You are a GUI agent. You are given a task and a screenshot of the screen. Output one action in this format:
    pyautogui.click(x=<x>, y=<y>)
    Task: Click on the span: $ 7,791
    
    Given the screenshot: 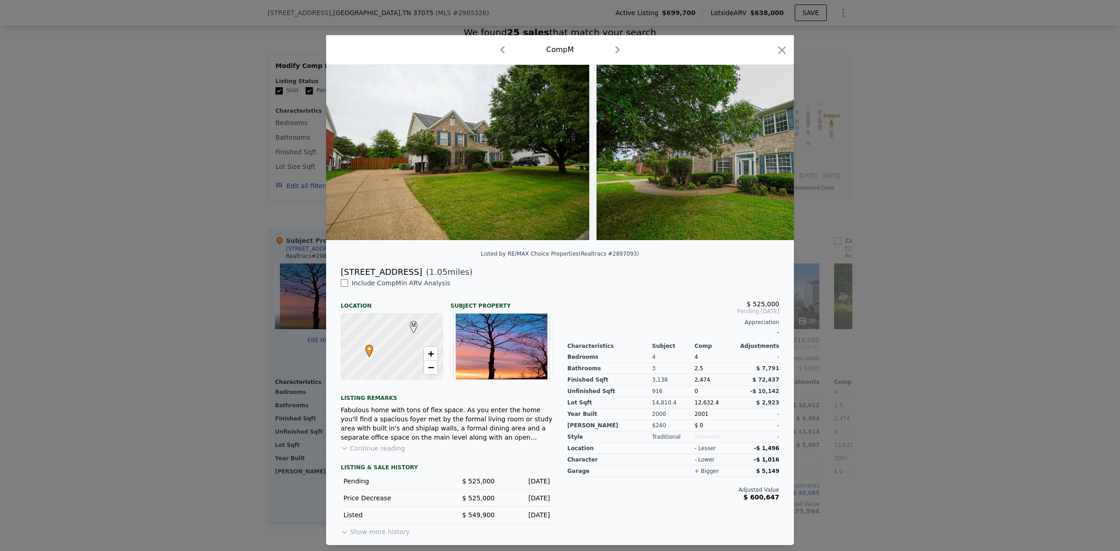 What is the action you would take?
    pyautogui.click(x=768, y=369)
    